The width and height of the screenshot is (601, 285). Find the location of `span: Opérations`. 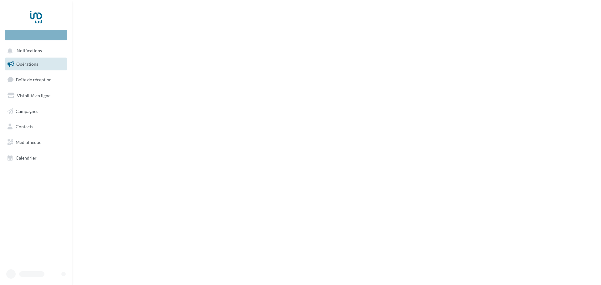

span: Opérations is located at coordinates (27, 64).